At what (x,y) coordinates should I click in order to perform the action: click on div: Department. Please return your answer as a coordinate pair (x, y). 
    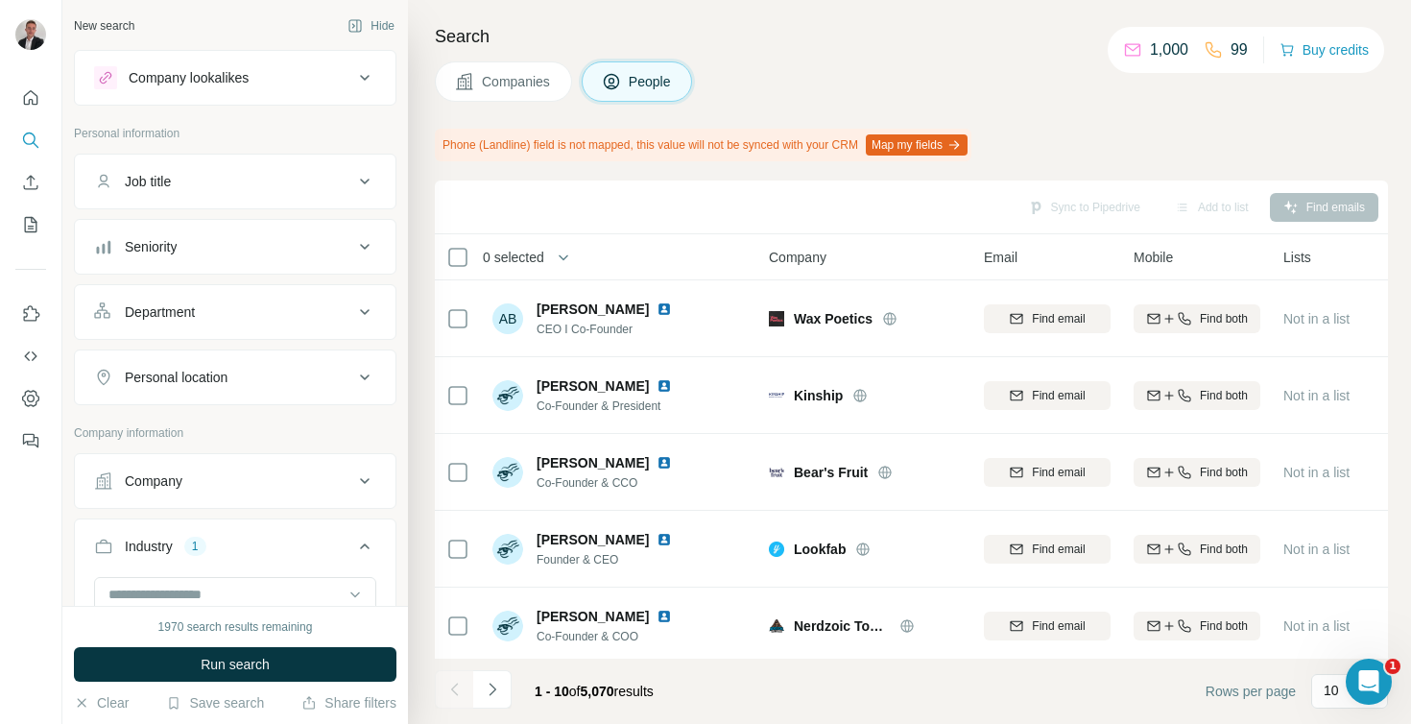
    Looking at the image, I should click on (159, 312).